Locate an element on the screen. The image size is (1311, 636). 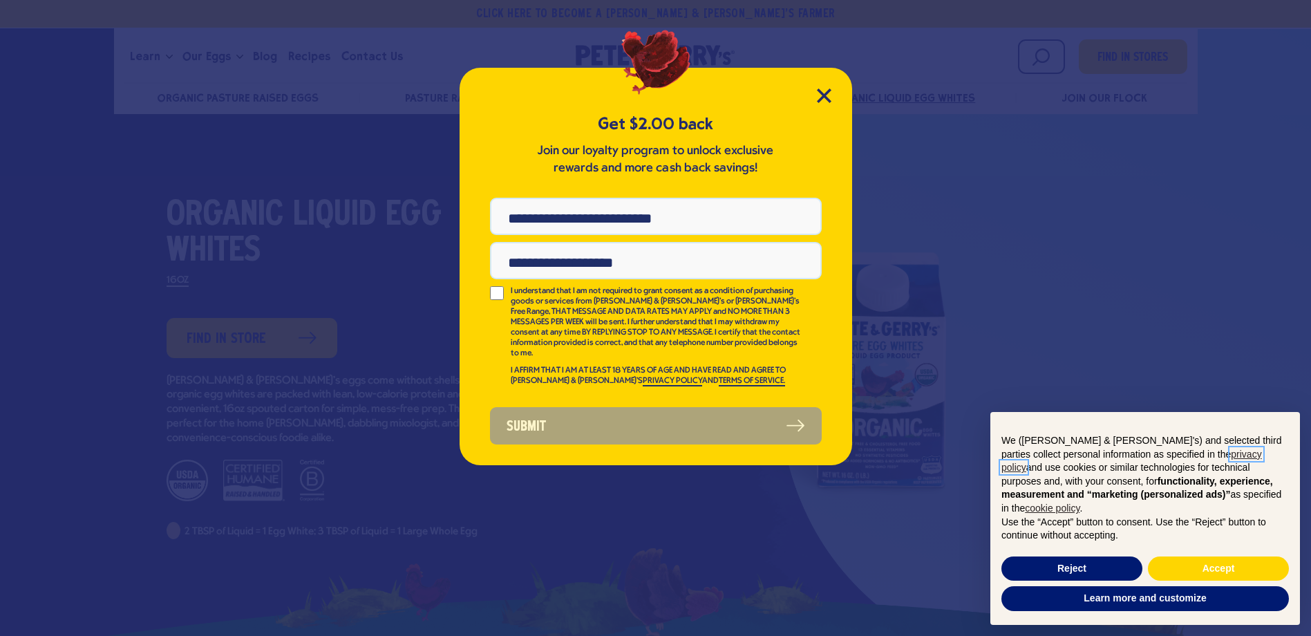
button: Accept is located at coordinates (1219, 569).